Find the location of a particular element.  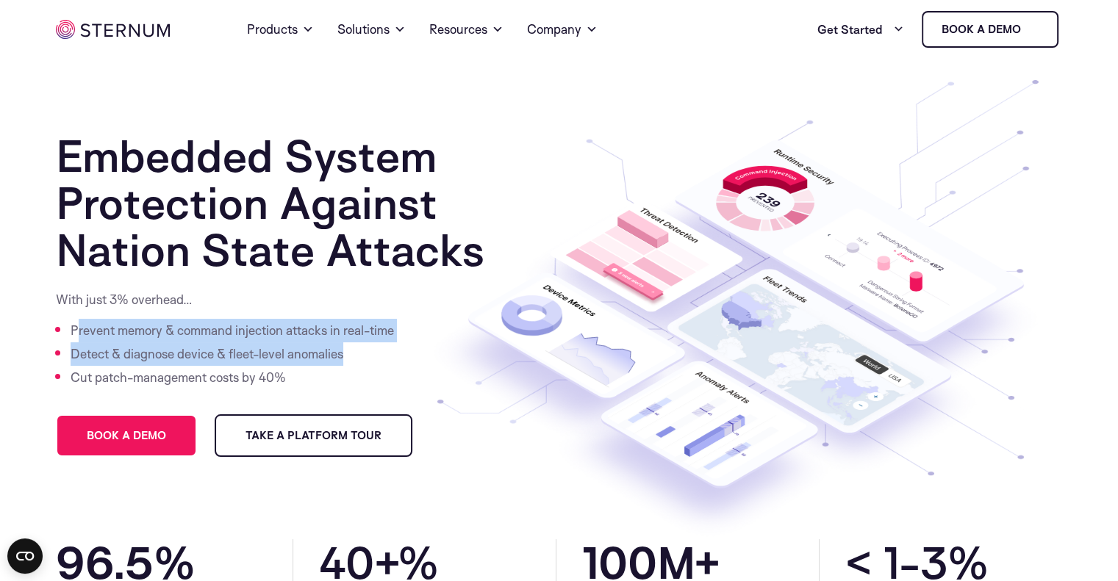

p: With just 3% overhead… is located at coordinates (226, 300).